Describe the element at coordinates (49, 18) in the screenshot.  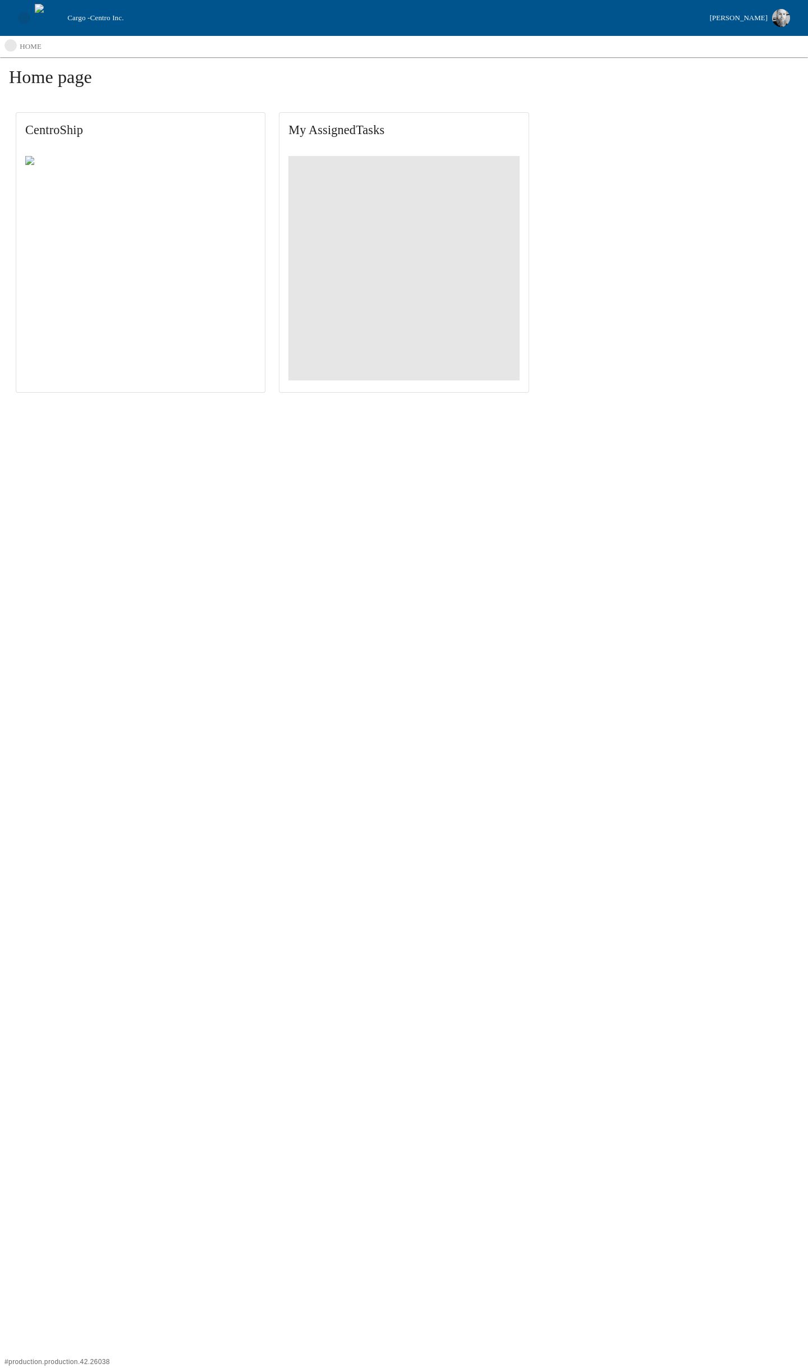
I see `img: cargo logo` at that location.